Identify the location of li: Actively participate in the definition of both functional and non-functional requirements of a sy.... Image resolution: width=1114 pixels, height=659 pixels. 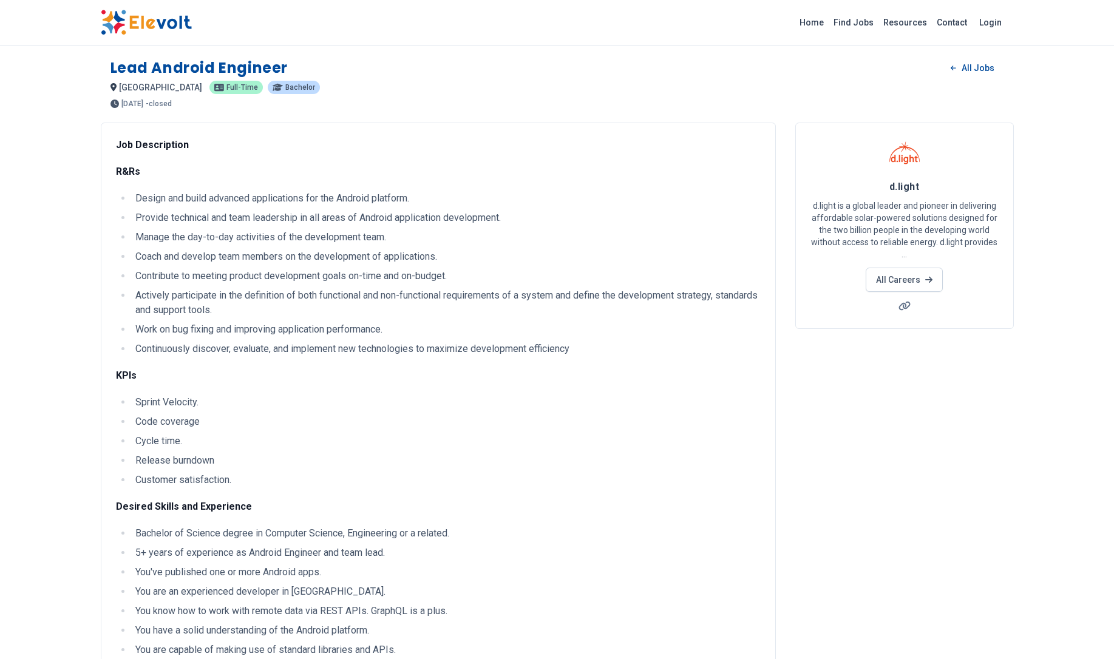
(446, 303).